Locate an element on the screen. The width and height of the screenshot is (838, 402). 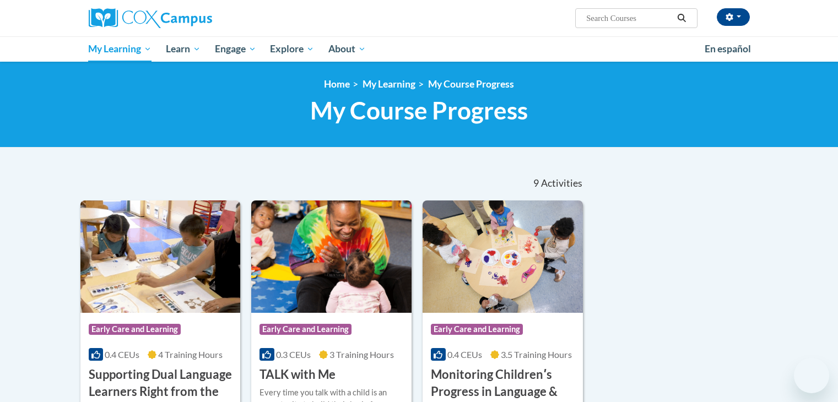
div: Main menu is located at coordinates (419, 49).